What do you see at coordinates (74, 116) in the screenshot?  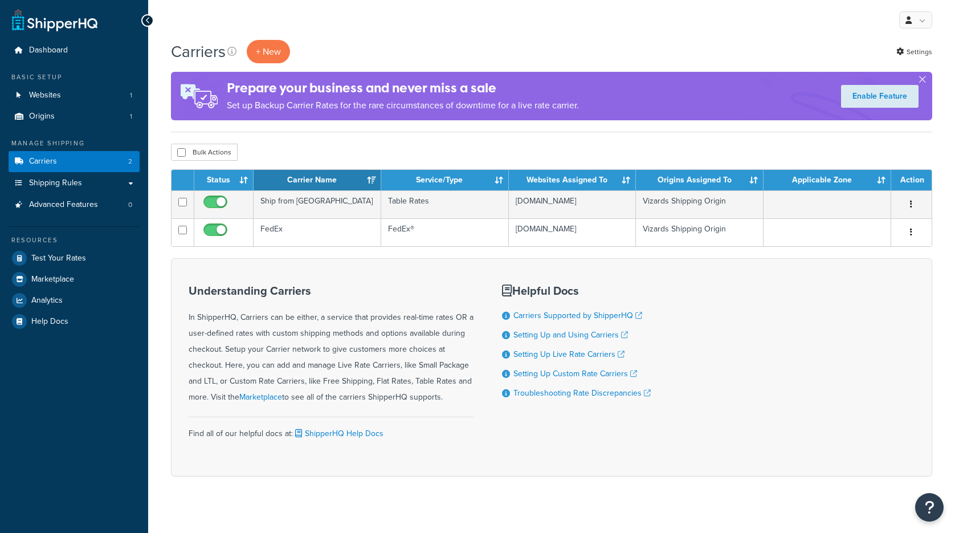 I see `a: Origins 1` at bounding box center [74, 116].